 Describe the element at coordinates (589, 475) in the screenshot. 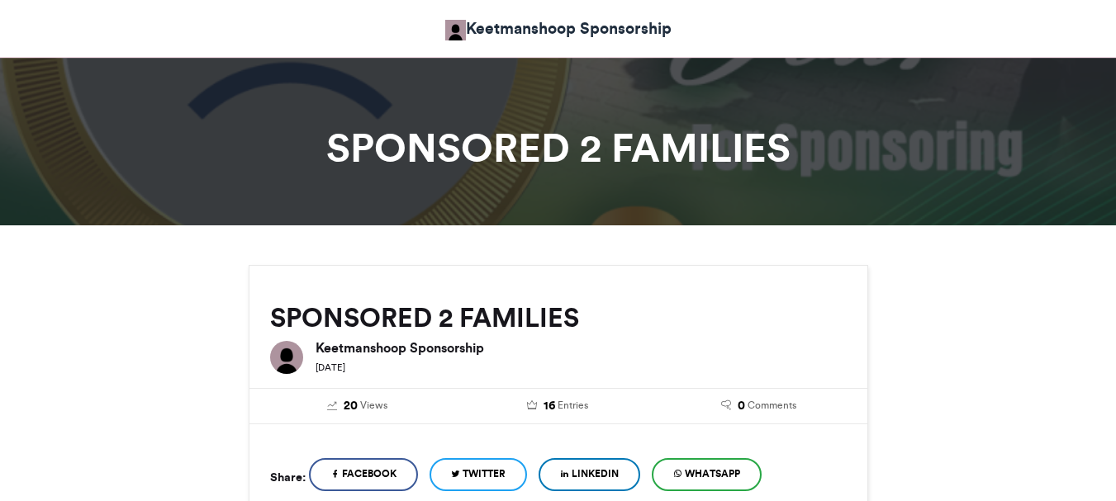

I see `a: LinkedIn` at that location.